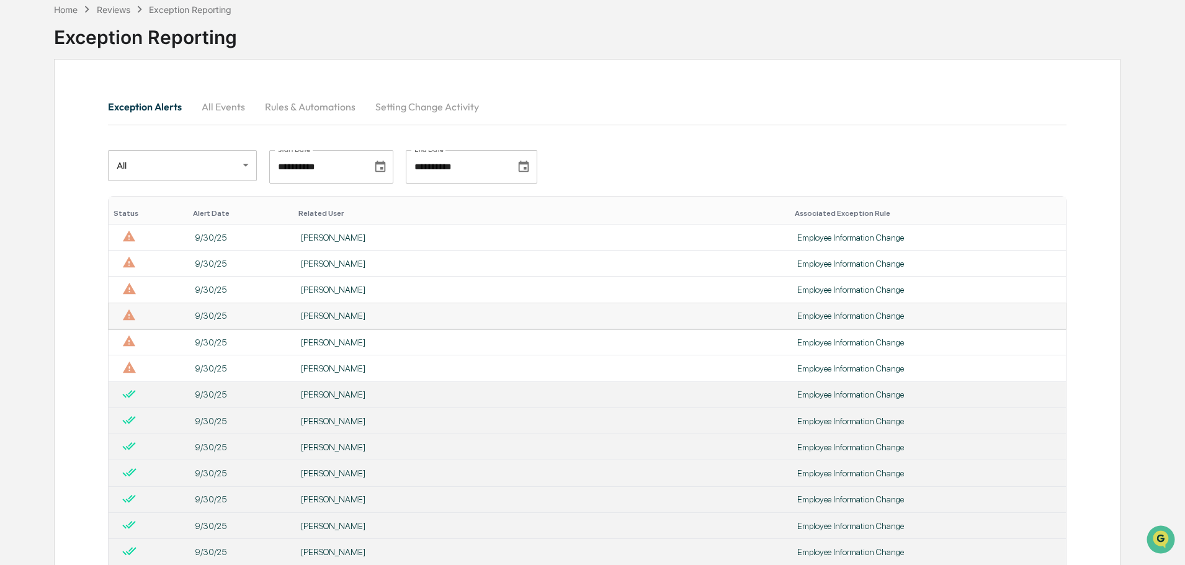 Image resolution: width=1185 pixels, height=565 pixels. What do you see at coordinates (45, 283) in the screenshot?
I see `a: 🔎Data Lookup` at bounding box center [45, 283].